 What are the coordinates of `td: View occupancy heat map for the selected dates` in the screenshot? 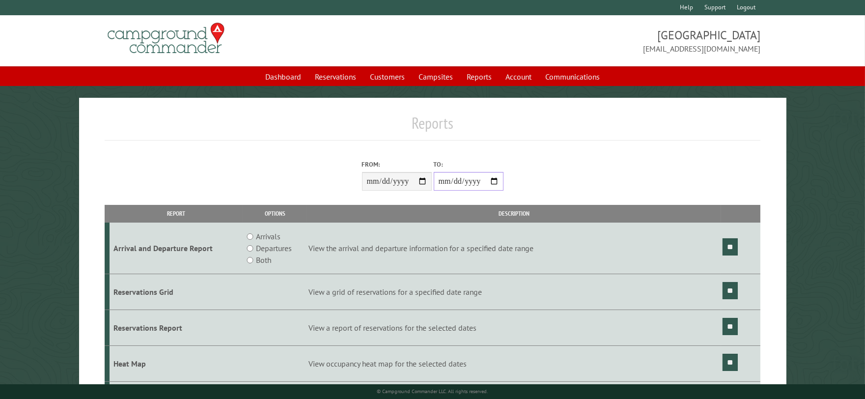 It's located at (514, 363).